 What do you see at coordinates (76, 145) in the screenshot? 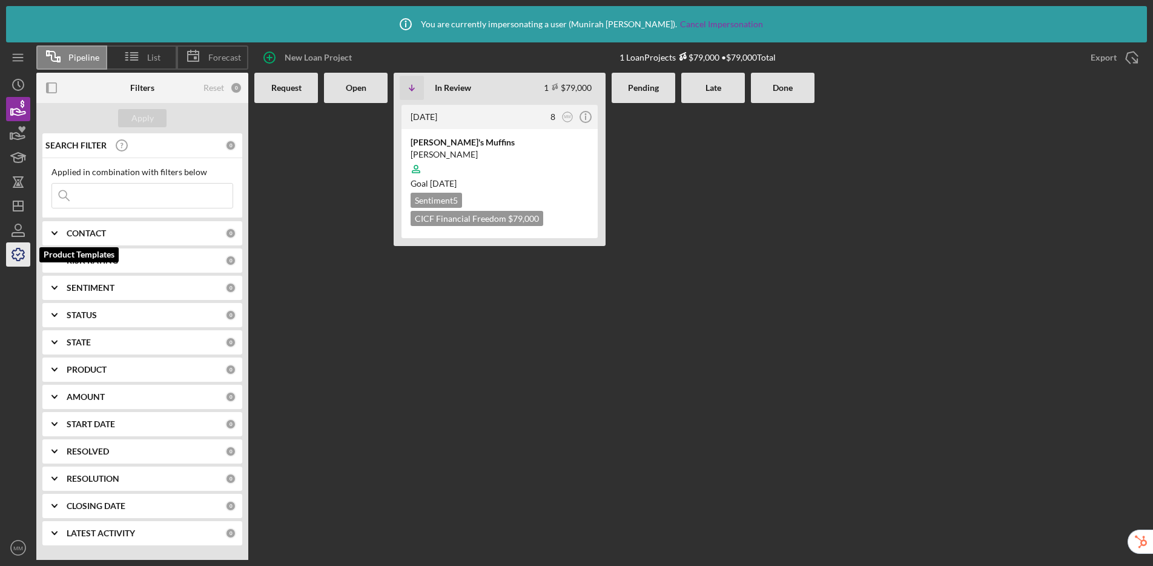
I see `b: SEARCH FILTER` at bounding box center [76, 145].